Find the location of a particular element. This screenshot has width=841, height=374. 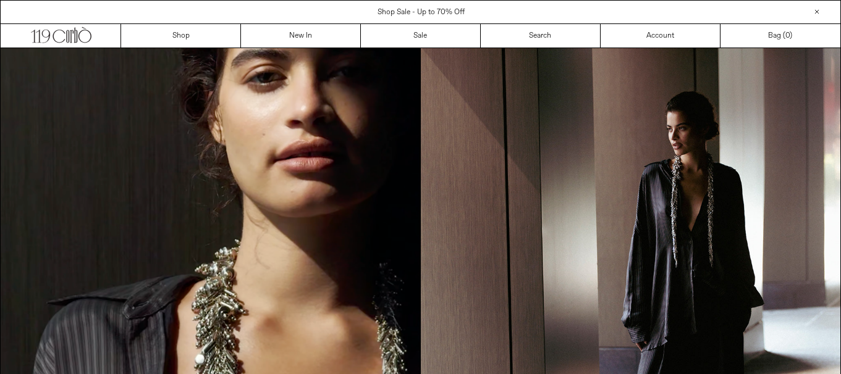

a: Account is located at coordinates (661, 36).